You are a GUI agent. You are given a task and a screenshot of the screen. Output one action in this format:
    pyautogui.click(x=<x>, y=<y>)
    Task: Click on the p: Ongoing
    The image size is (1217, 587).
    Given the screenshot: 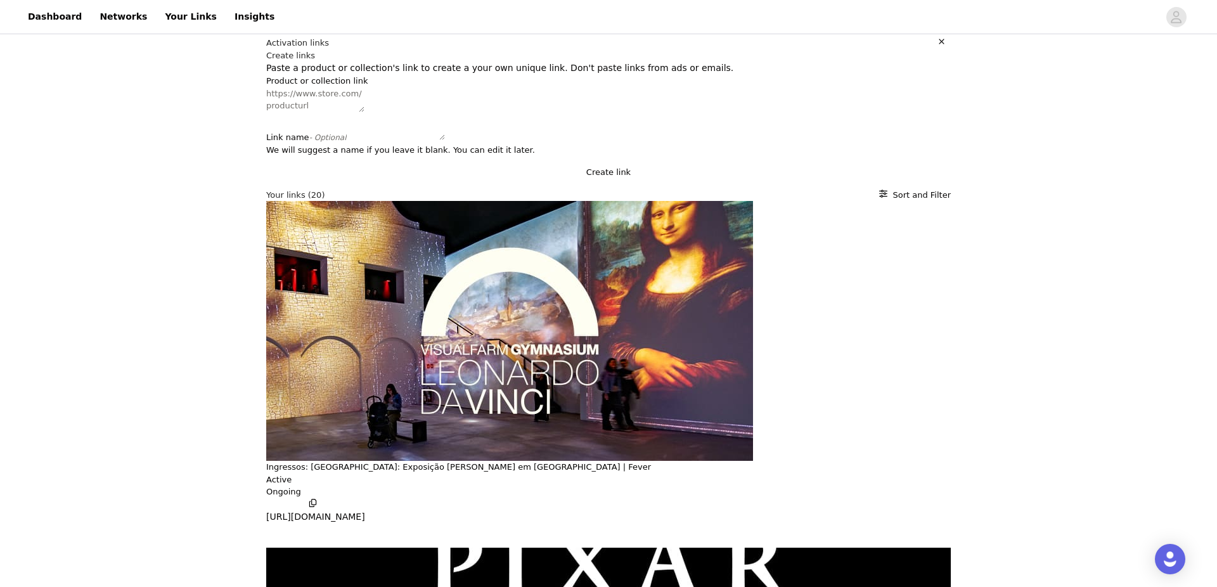 What is the action you would take?
    pyautogui.click(x=609, y=492)
    